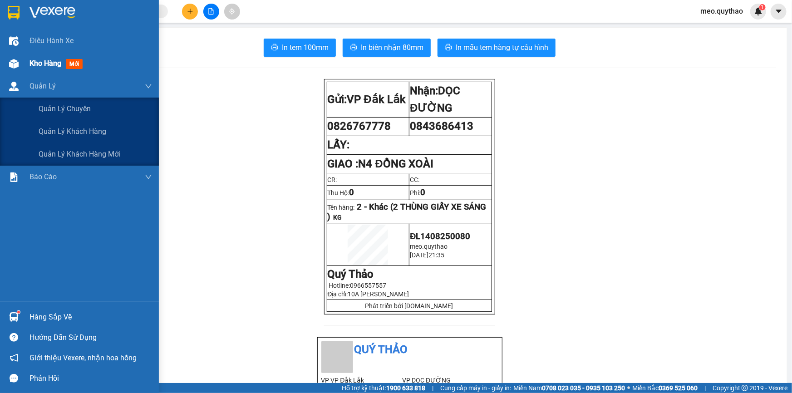 The height and width of the screenshot is (393, 792). Describe the element at coordinates (758, 11) in the screenshot. I see `img: icon-new-feature` at that location.